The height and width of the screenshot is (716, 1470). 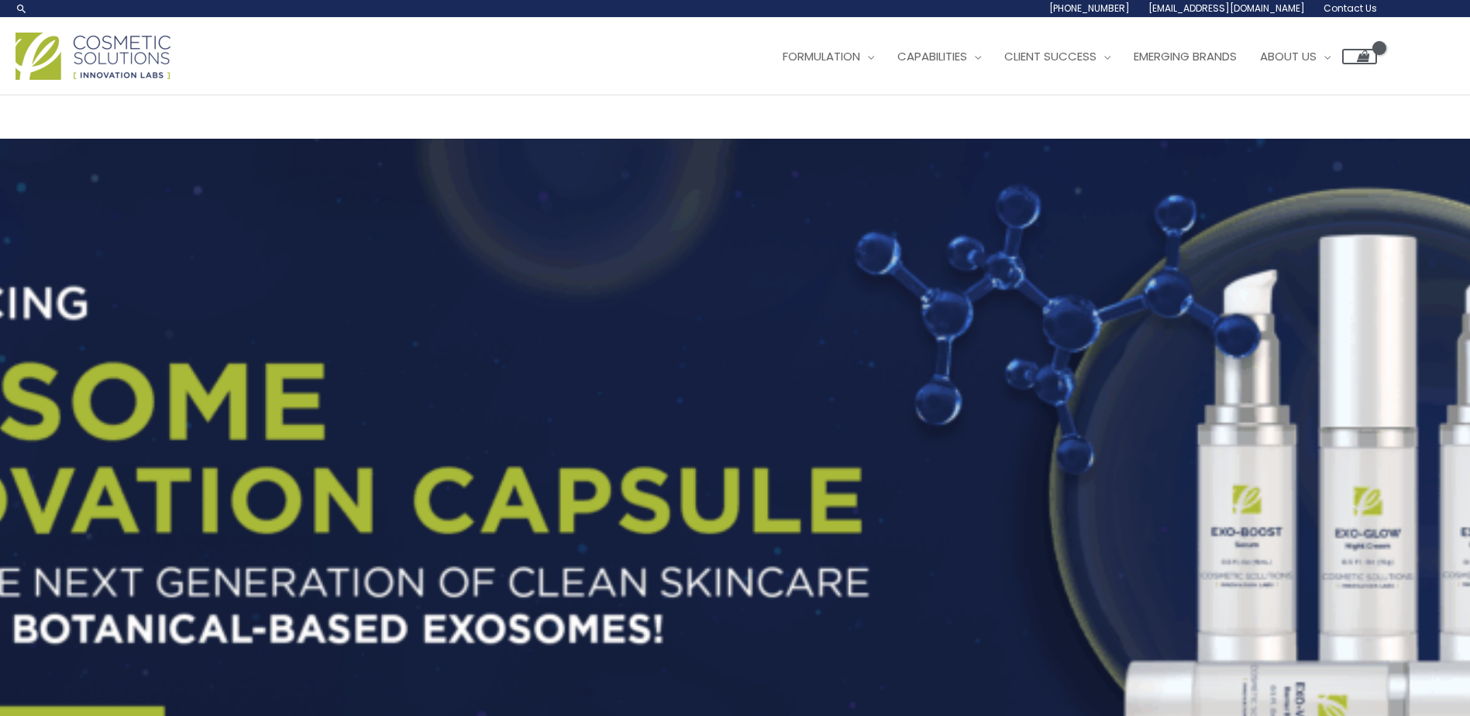 I want to click on span: Formulation, so click(x=821, y=56).